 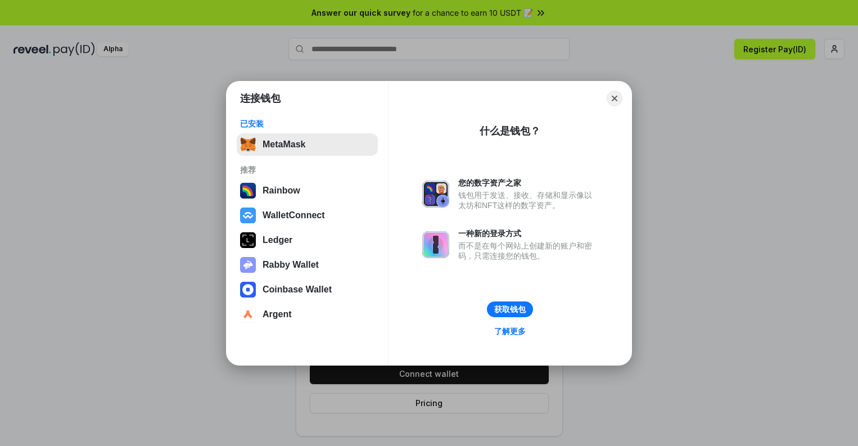 I want to click on div: 而不是在每个网站上创建新的账户和密码，只需连接您的钱包。, so click(x=528, y=251).